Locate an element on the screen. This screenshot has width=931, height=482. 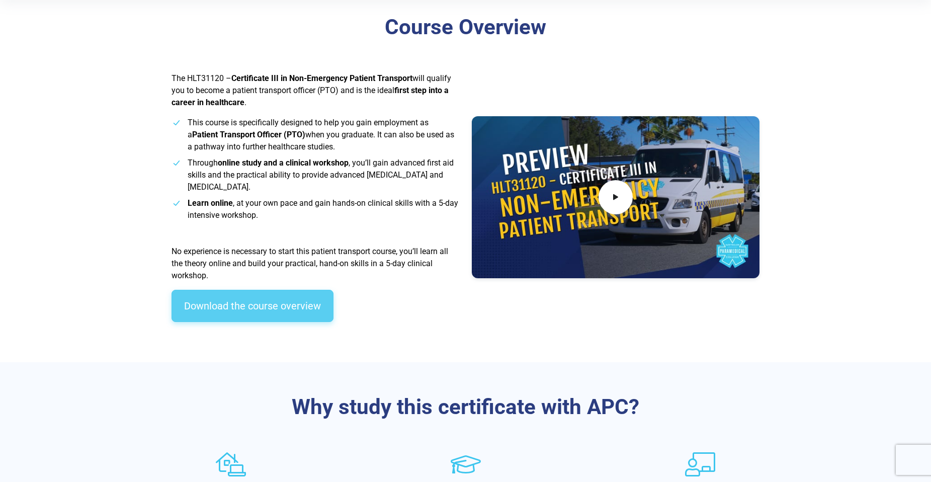
strong: online study and a clinical workshop is located at coordinates (283, 162).